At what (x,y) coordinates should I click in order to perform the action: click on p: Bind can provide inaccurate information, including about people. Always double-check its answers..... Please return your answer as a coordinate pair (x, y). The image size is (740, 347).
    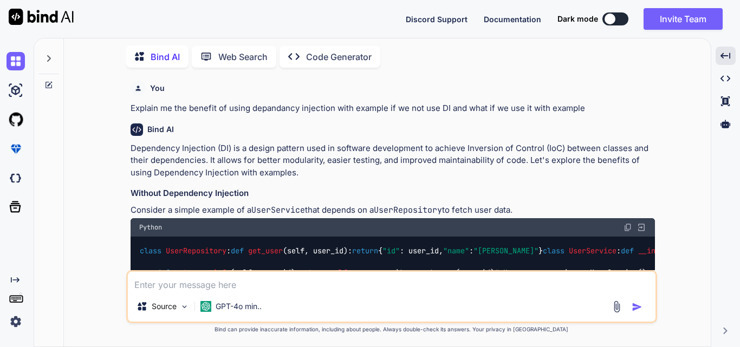
    Looking at the image, I should click on (392, 330).